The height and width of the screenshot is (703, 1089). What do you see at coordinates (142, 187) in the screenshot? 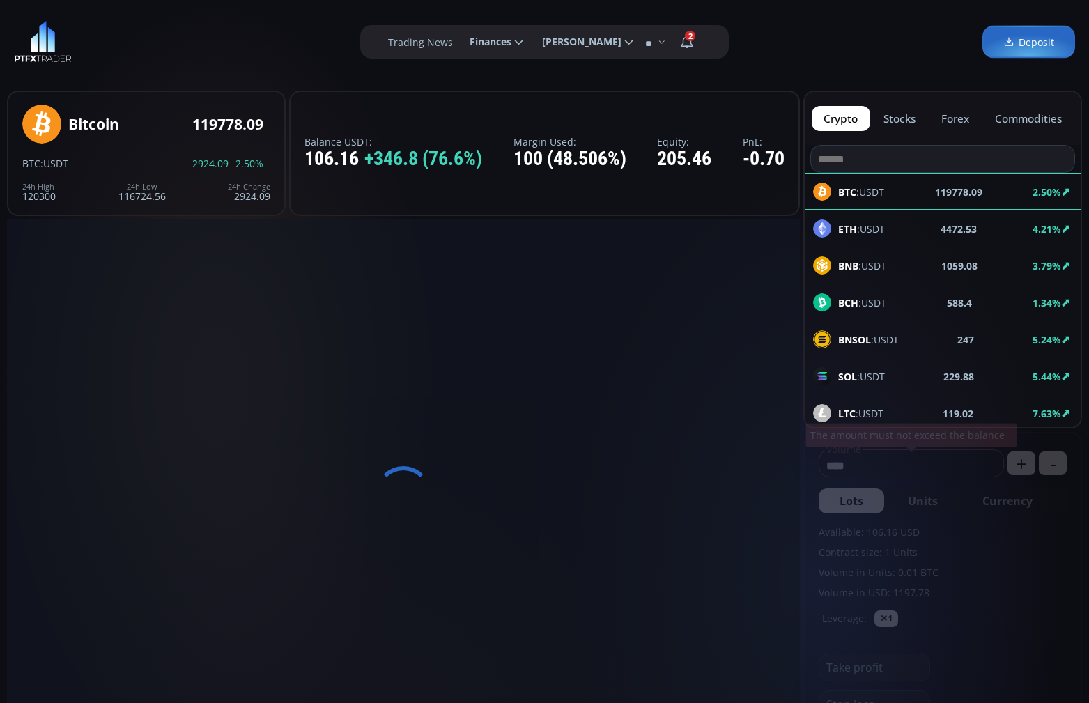
I see `div: 24h Low` at bounding box center [142, 187].